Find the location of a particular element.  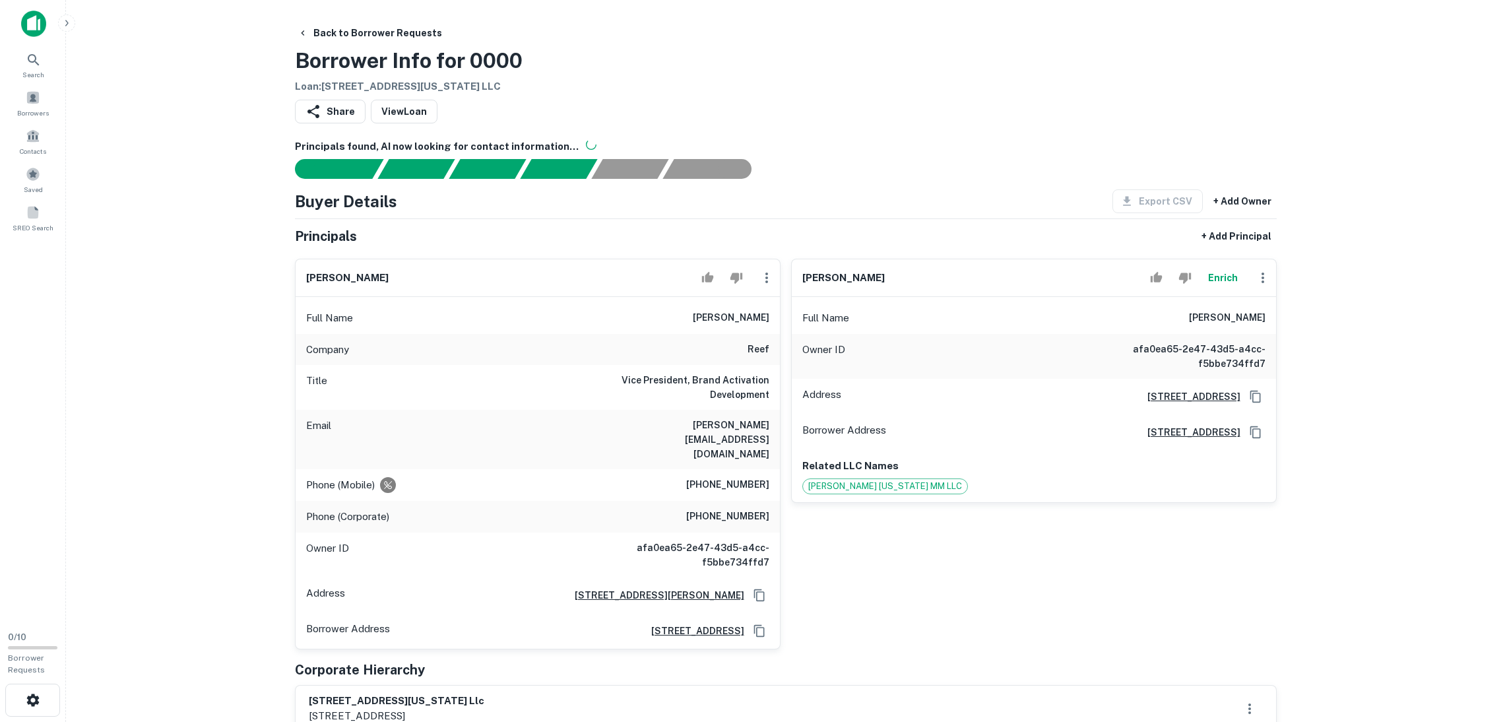

div: Your request is received and processing... is located at coordinates (416, 169).